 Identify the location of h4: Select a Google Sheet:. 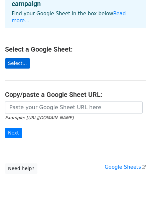
(75, 49).